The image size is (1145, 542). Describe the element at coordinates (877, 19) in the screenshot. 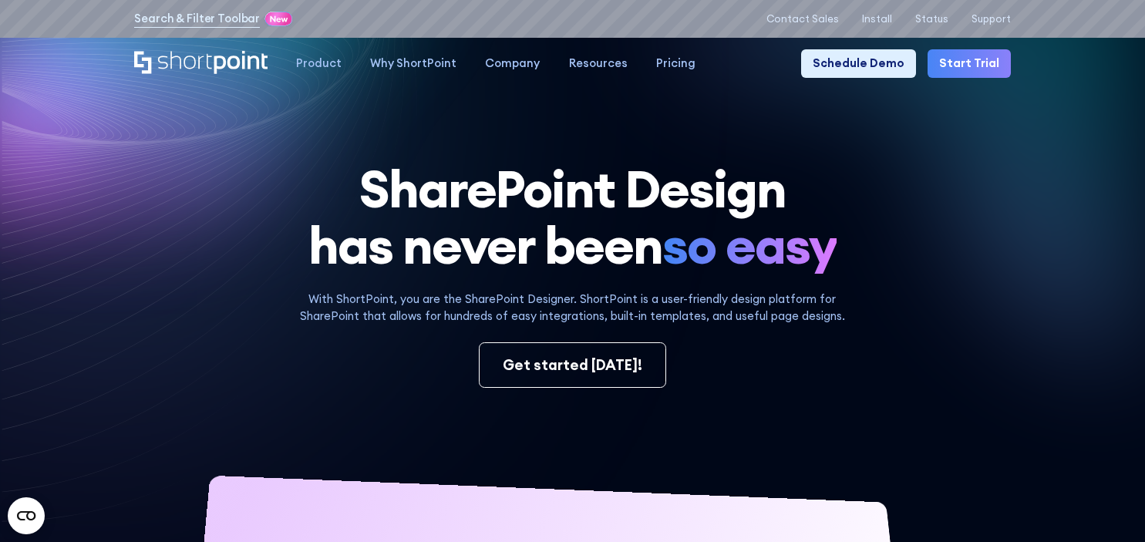

I see `a: Install` at that location.